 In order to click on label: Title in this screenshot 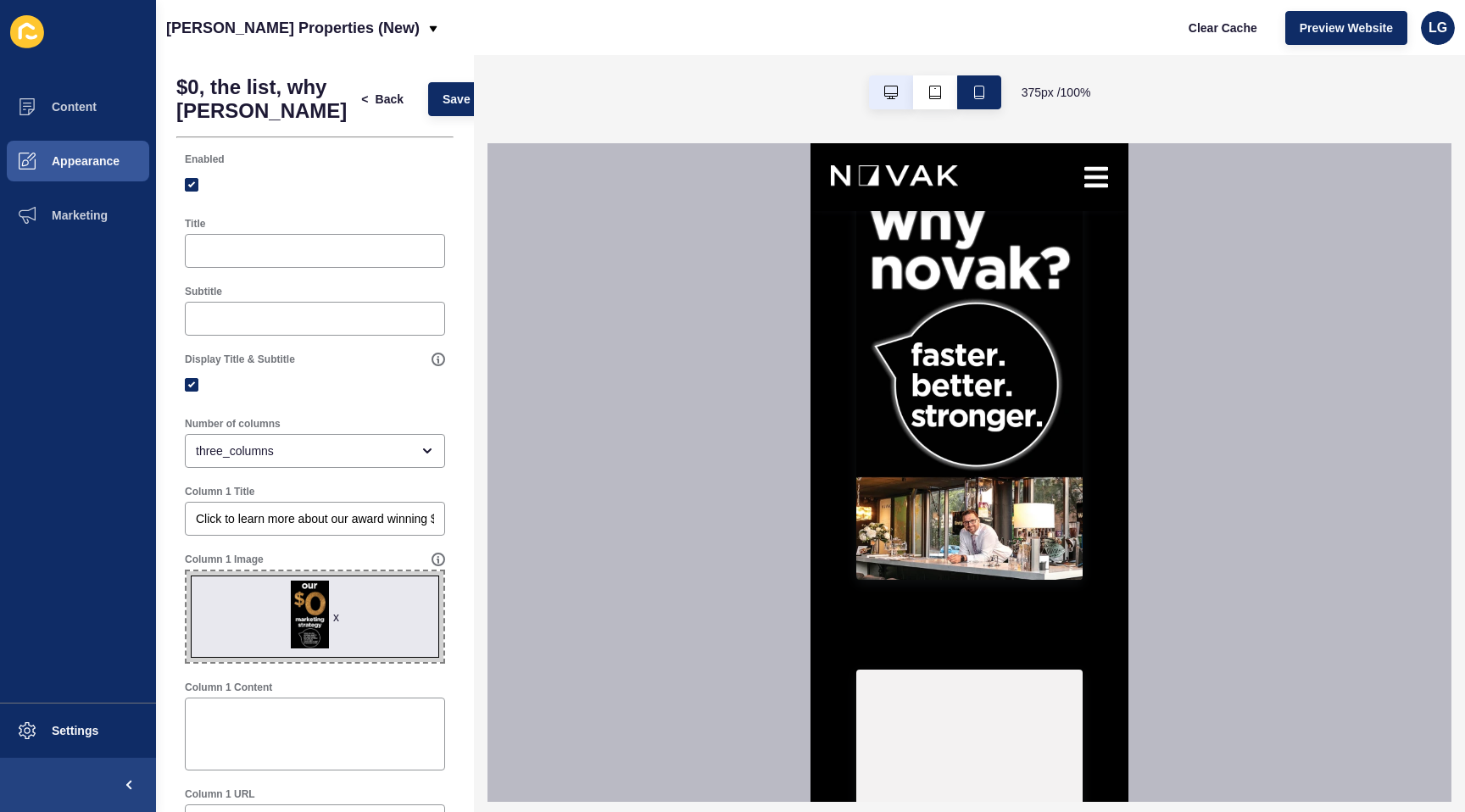, I will do `click(195, 224)`.